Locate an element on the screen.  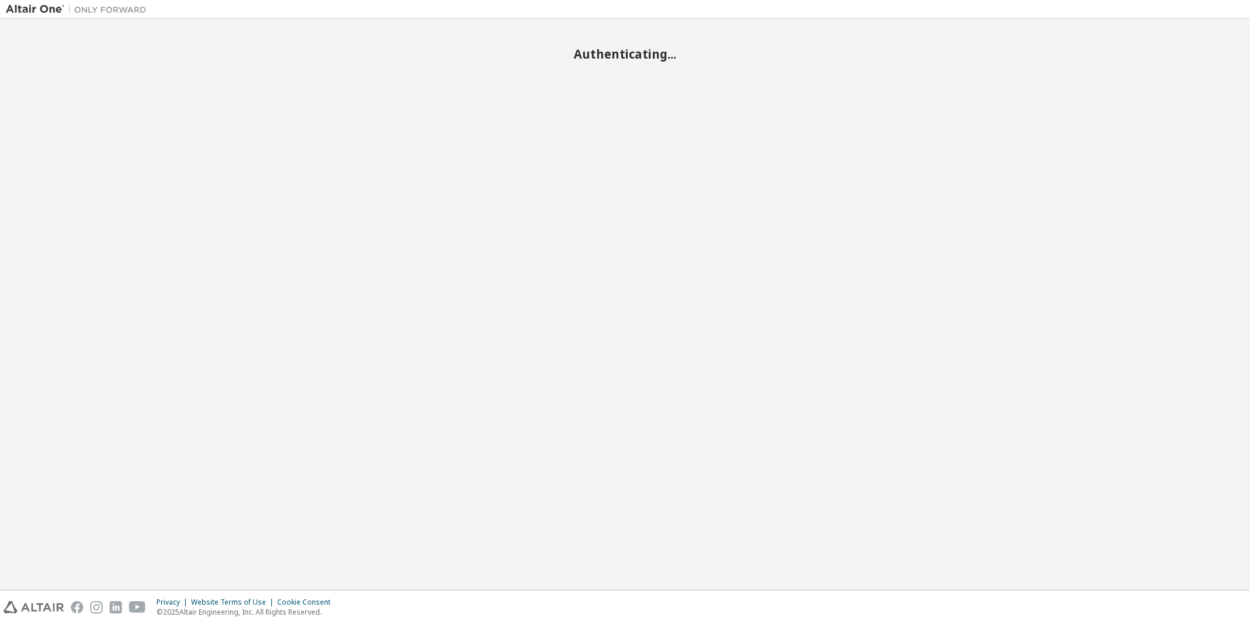
div: Cookie Consent is located at coordinates (307, 603).